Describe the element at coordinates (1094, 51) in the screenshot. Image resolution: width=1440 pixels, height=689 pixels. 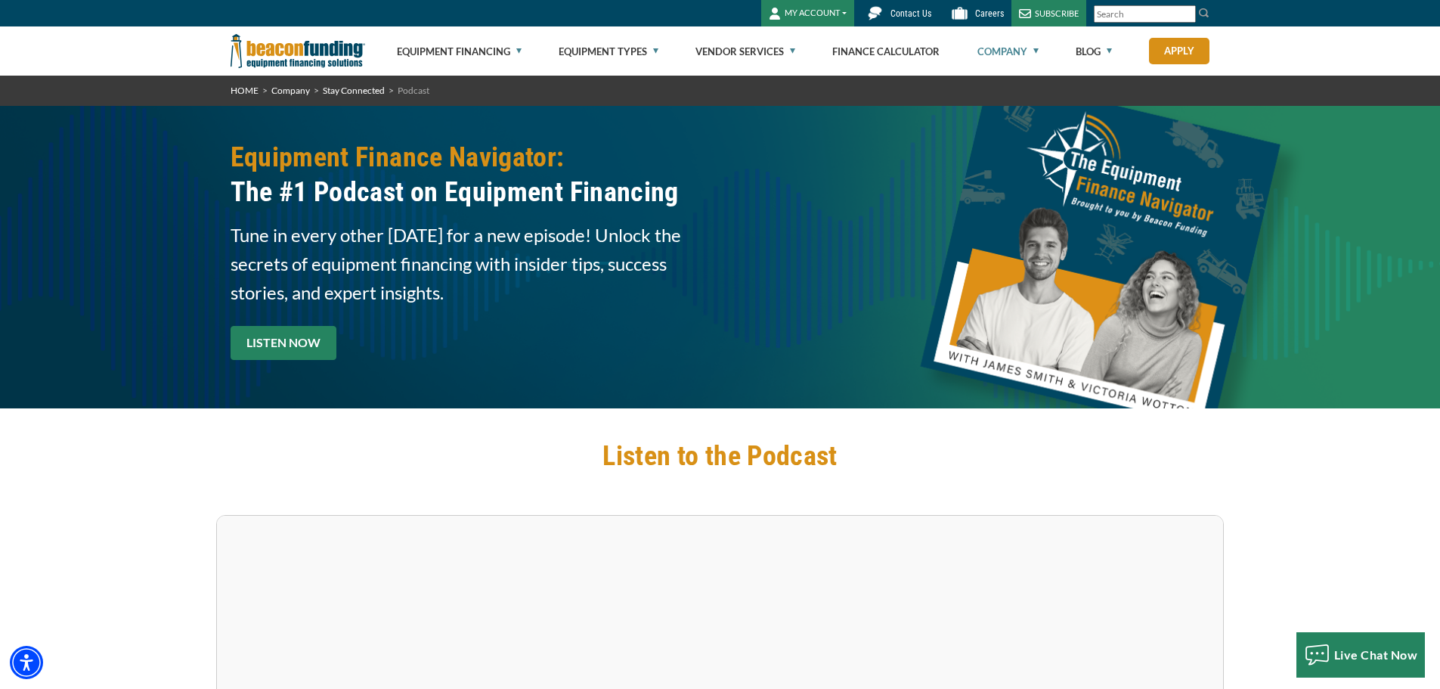
I see `a: Blog` at that location.